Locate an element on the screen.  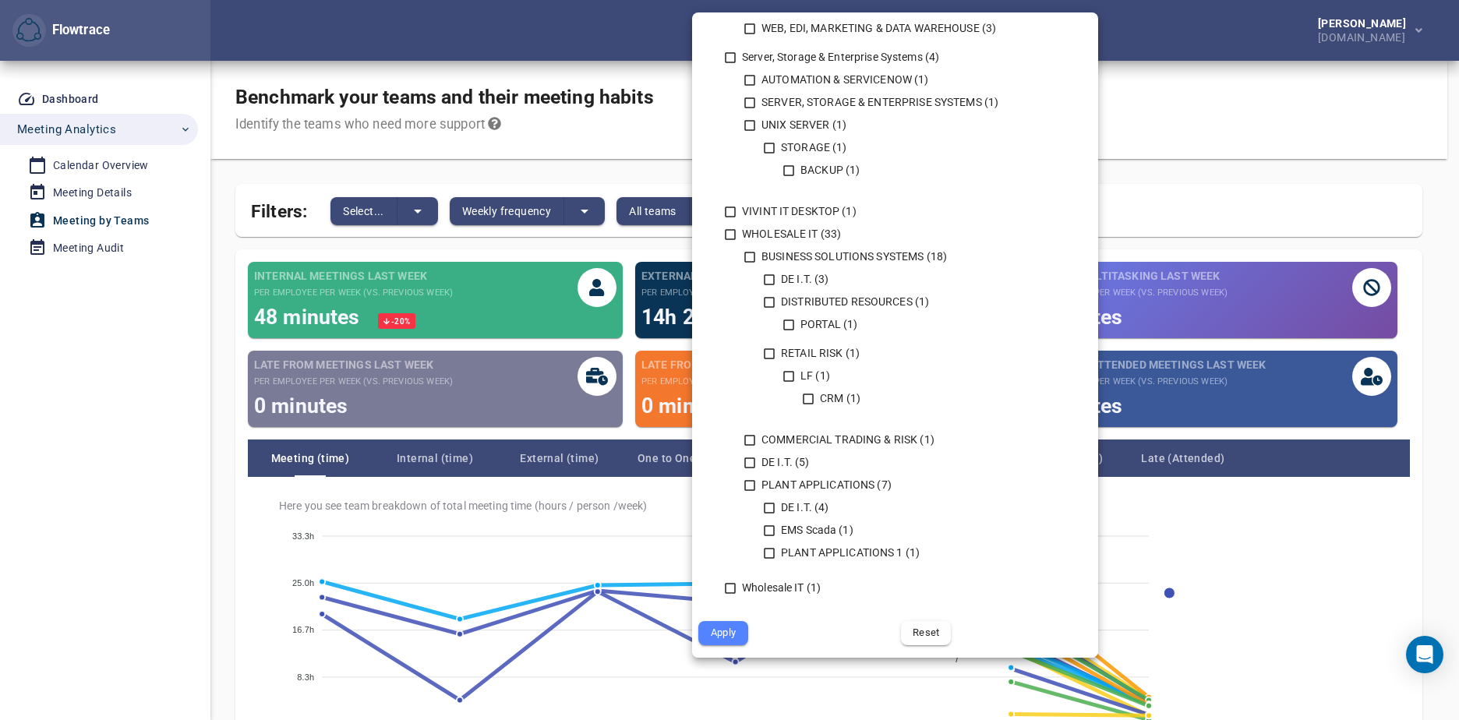
div: CRM (1) is located at coordinates (898, 398).